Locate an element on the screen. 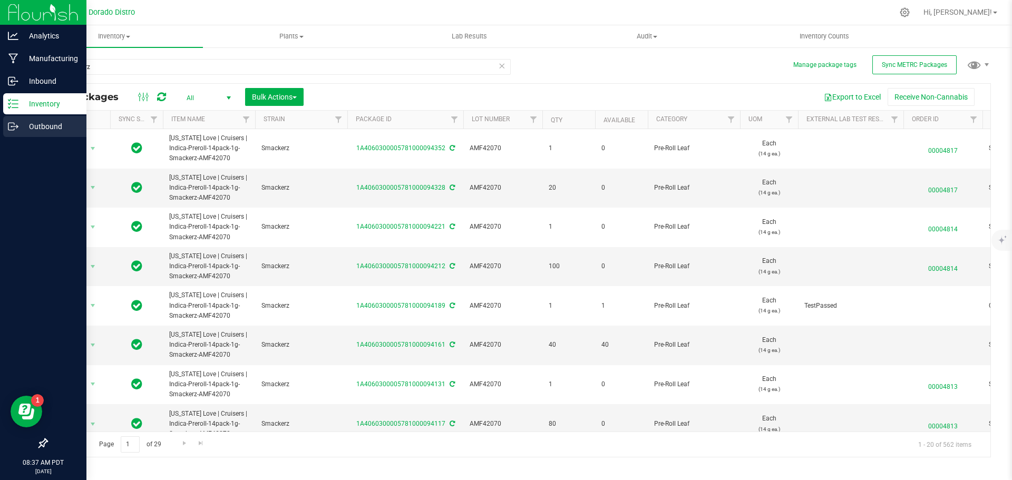 This screenshot has width=1012, height=480. span: Lab Results is located at coordinates (469, 36).